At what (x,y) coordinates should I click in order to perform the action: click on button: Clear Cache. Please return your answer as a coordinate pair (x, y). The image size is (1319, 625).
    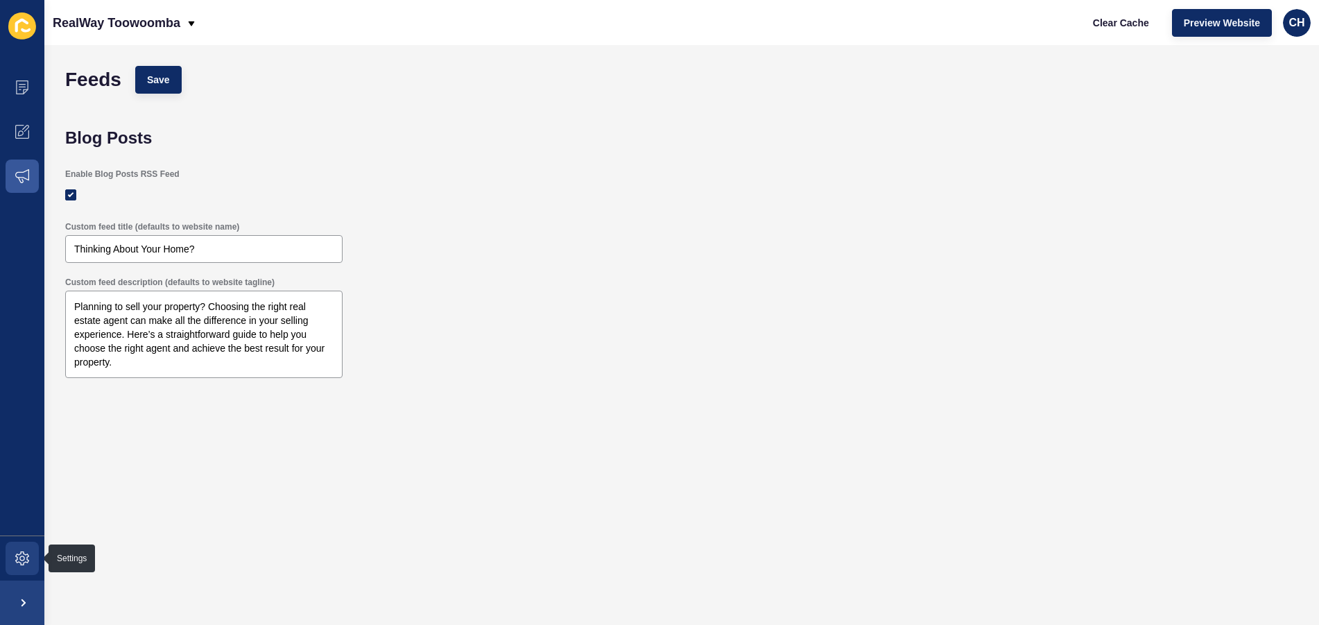
    Looking at the image, I should click on (1120, 23).